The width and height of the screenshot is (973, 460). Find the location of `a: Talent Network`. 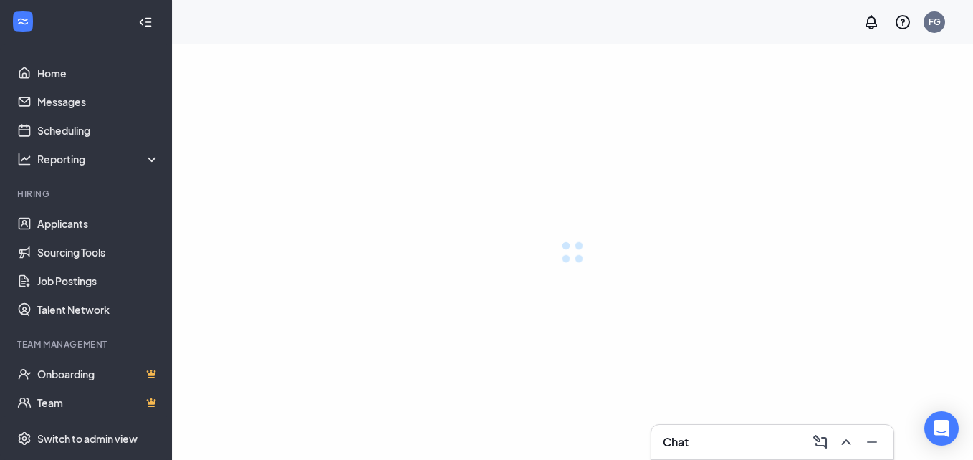

a: Talent Network is located at coordinates (98, 310).